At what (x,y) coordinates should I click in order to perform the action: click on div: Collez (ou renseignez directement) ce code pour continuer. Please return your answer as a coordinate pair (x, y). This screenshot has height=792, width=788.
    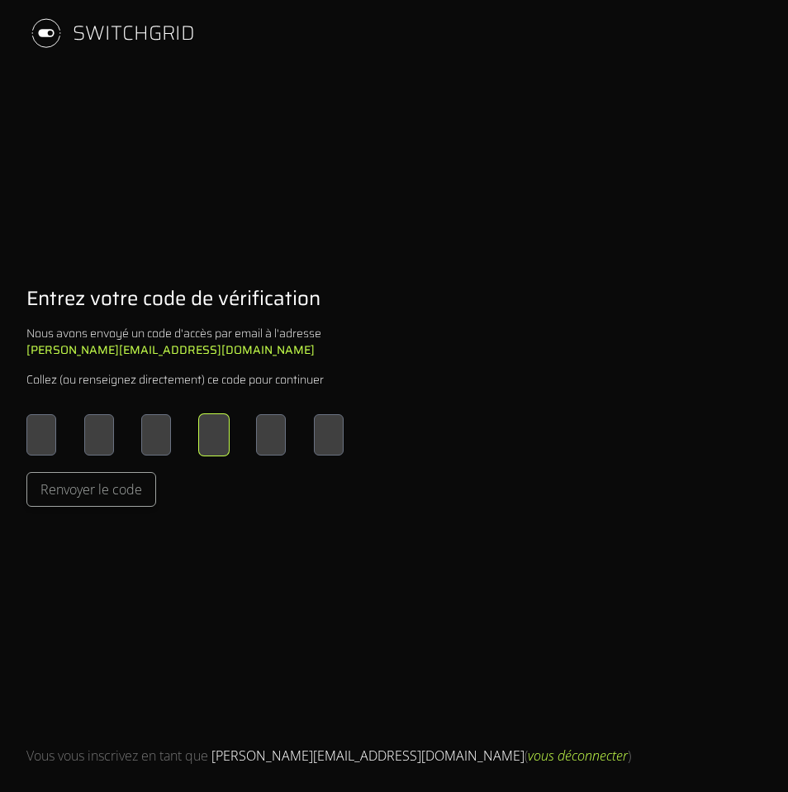
    Looking at the image, I should click on (175, 379).